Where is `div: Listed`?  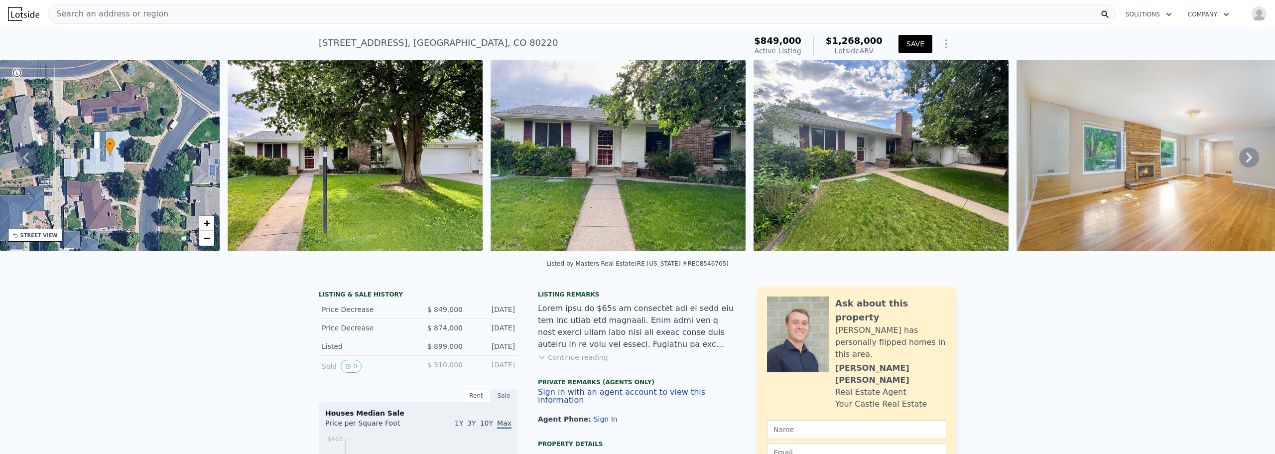
div: Listed is located at coordinates (366, 346).